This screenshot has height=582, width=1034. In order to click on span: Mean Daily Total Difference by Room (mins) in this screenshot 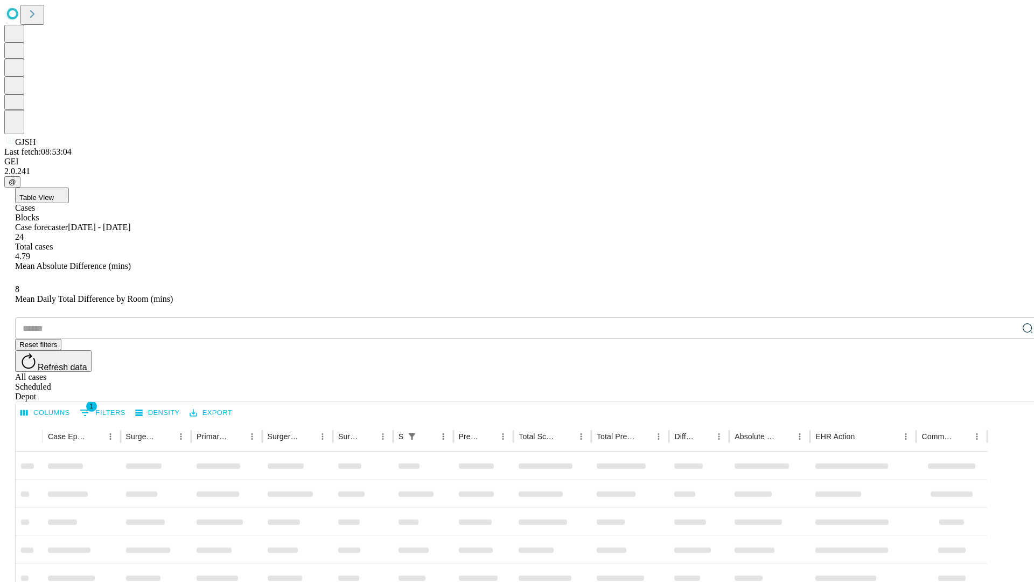, I will do `click(94, 298)`.